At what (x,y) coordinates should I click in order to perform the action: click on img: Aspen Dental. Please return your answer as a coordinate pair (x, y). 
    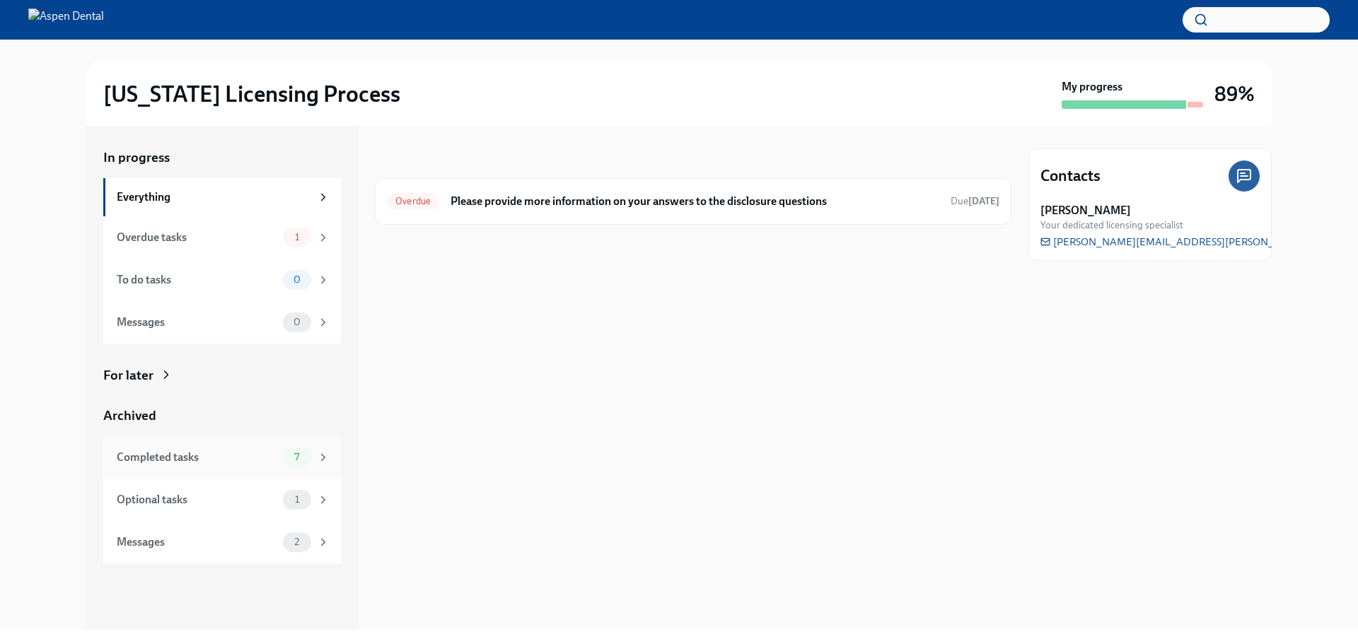
    Looking at the image, I should click on (66, 20).